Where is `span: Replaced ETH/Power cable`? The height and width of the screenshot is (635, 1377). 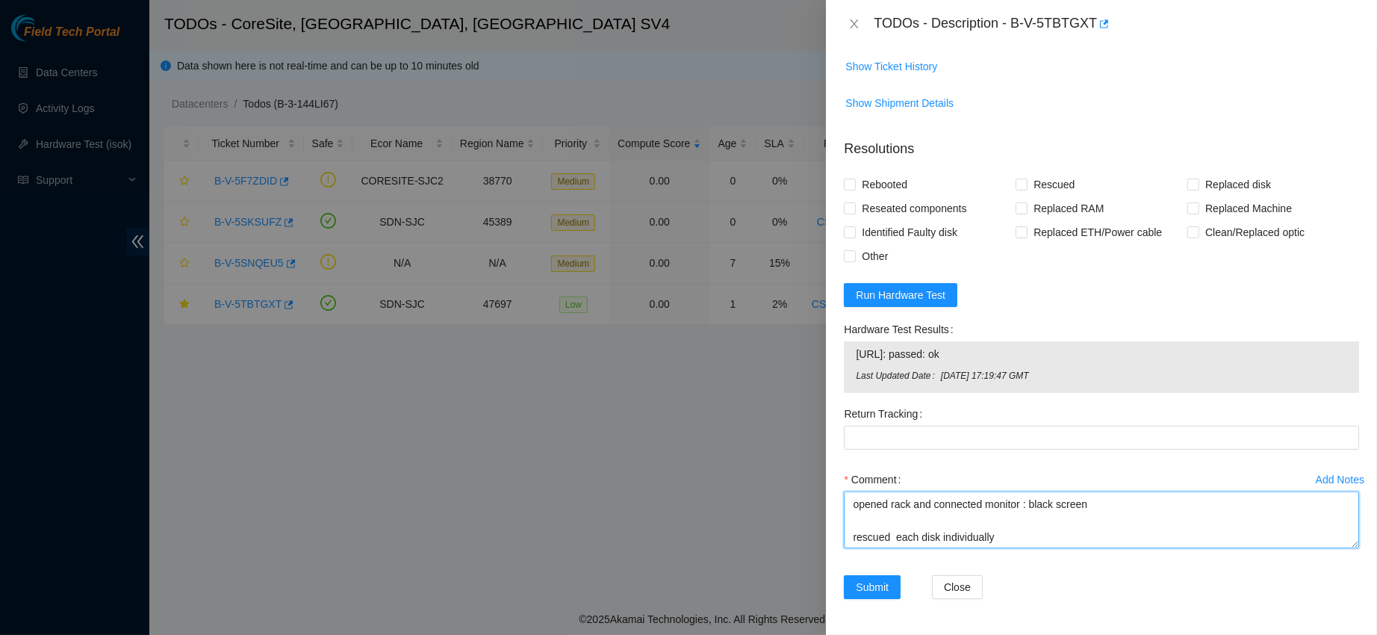
span: Replaced ETH/Power cable is located at coordinates (1097, 232).